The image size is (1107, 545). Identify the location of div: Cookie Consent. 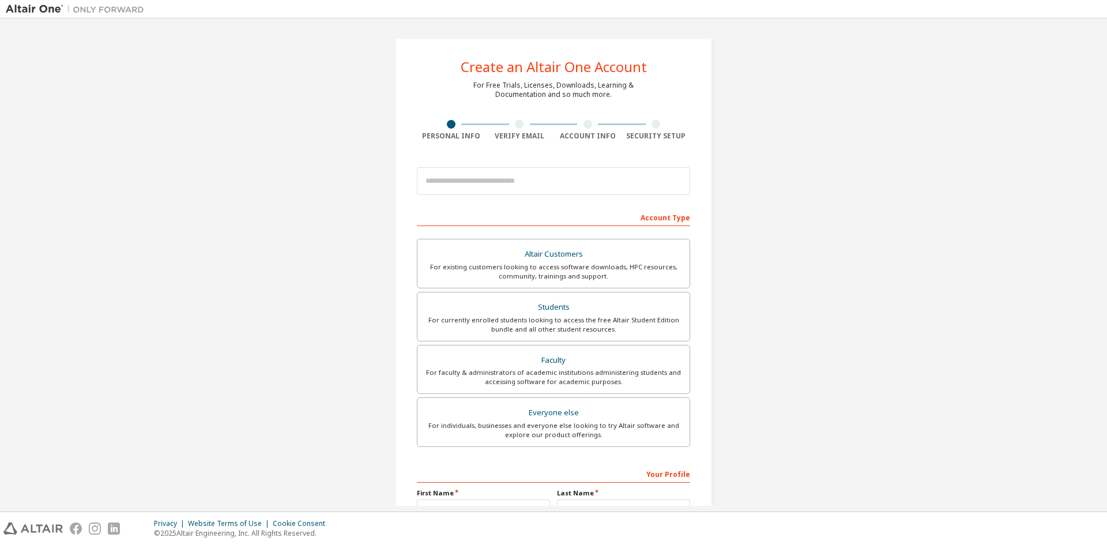
(302, 523).